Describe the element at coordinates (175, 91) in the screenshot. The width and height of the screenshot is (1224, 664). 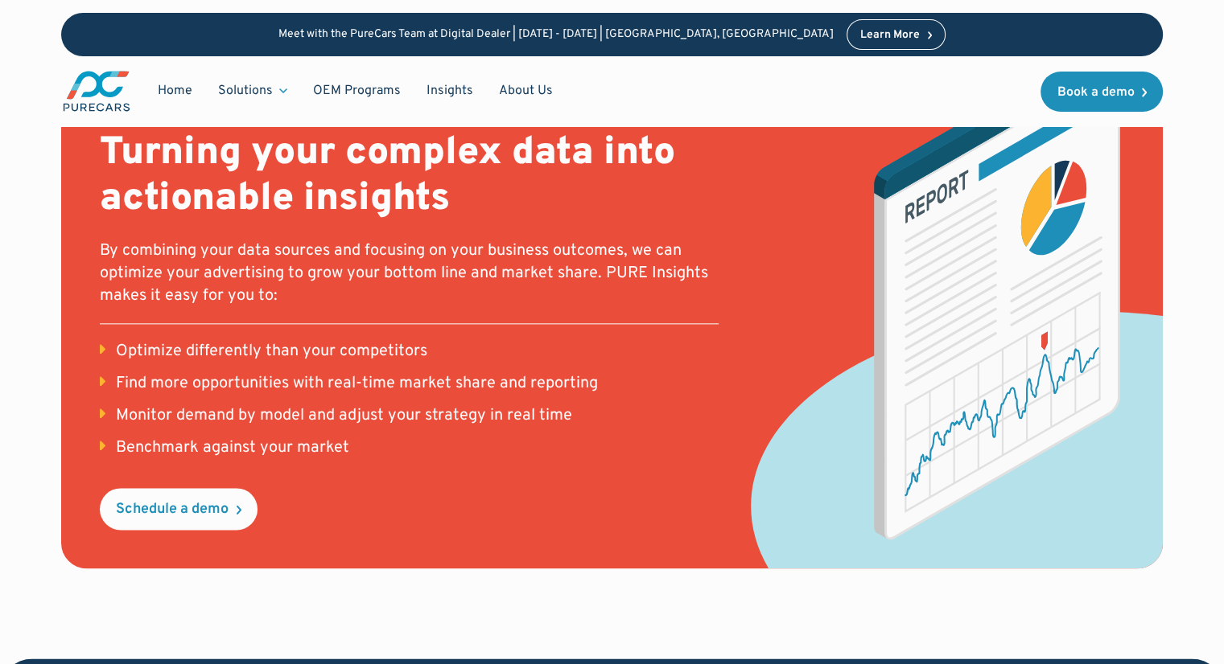
I see `a: Home` at that location.